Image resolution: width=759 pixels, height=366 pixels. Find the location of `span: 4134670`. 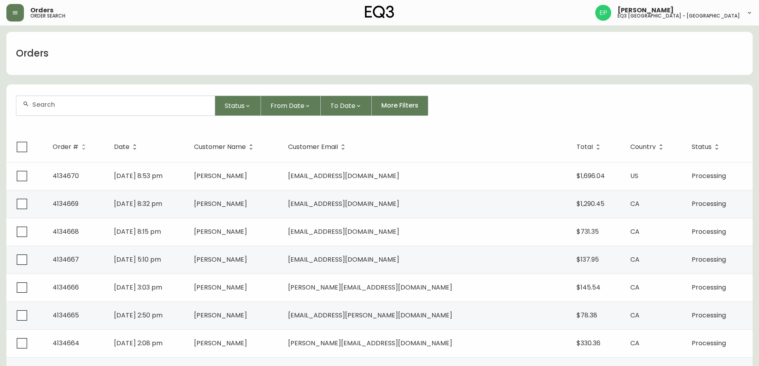

span: 4134670 is located at coordinates (66, 176).